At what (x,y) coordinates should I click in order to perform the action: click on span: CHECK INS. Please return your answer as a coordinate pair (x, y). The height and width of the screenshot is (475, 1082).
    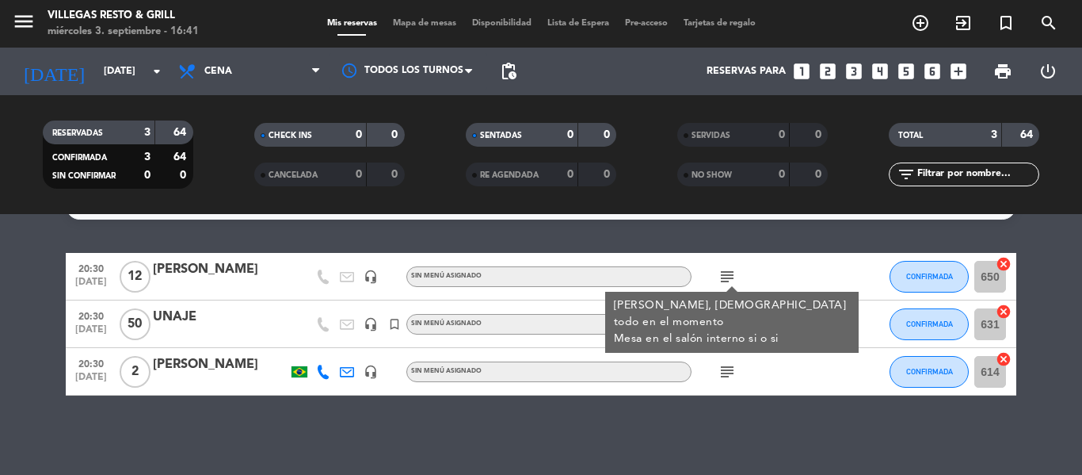
    Looking at the image, I should click on (290, 135).